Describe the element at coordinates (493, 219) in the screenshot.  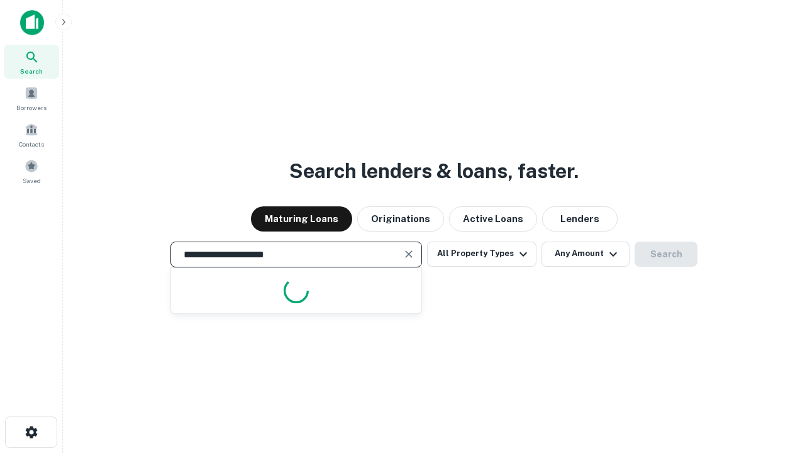
I see `button: Active Loans` at that location.